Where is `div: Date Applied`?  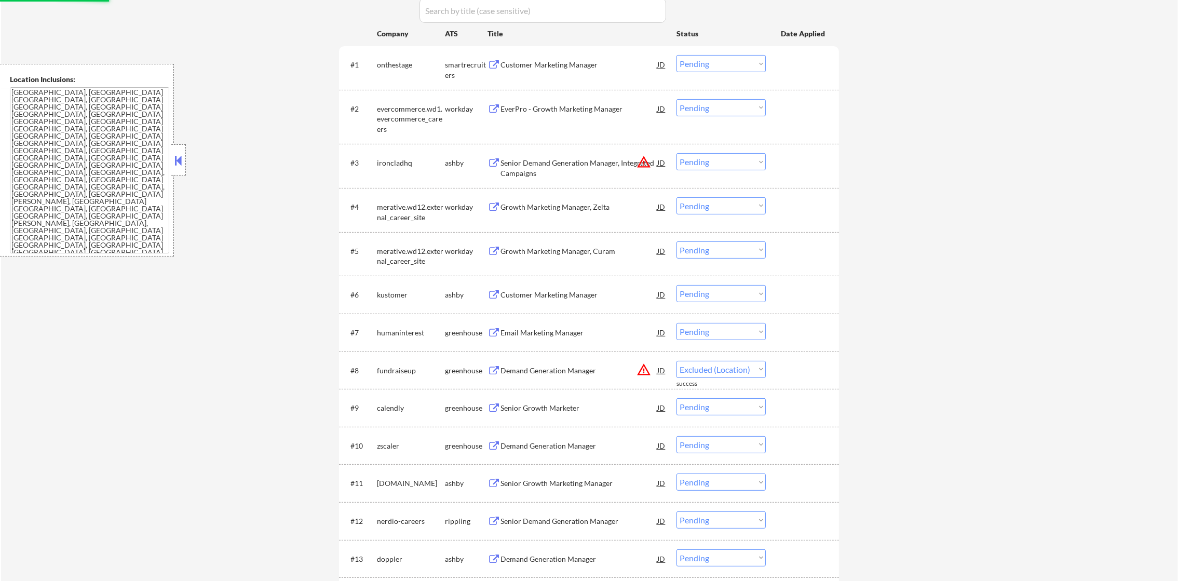
div: Date Applied is located at coordinates (803, 34).